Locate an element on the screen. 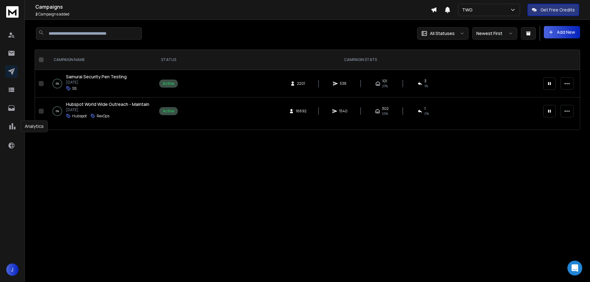 This screenshot has height=282, width=590. p: All Statuses is located at coordinates (442, 33).